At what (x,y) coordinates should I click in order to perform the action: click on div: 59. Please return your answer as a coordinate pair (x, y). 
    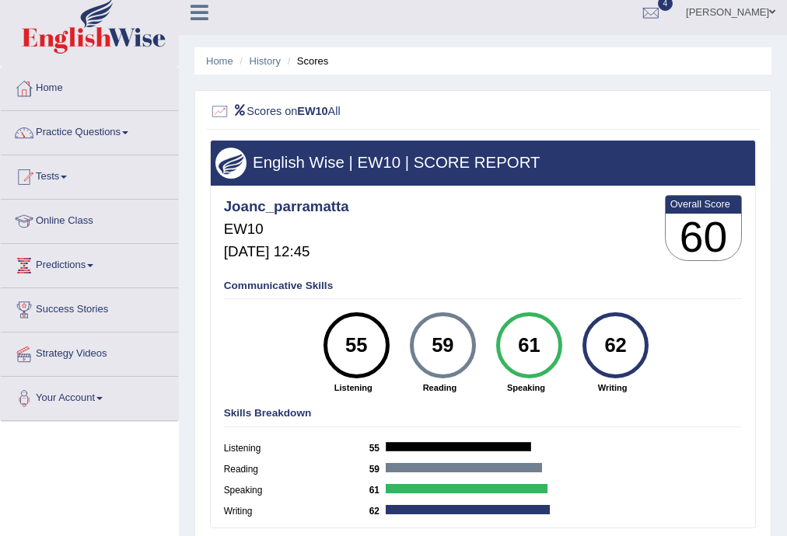
    Looking at the image, I should click on (442, 346).